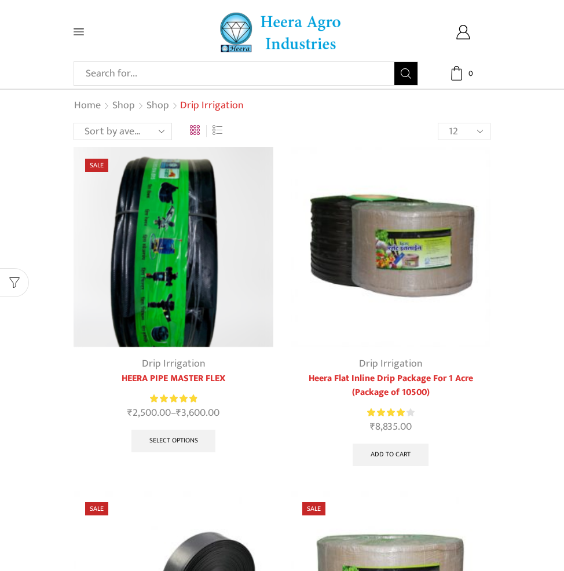 Image resolution: width=564 pixels, height=571 pixels. What do you see at coordinates (390, 412) in the screenshot?
I see `div: Rated 4.21 out of 5` at bounding box center [390, 412].